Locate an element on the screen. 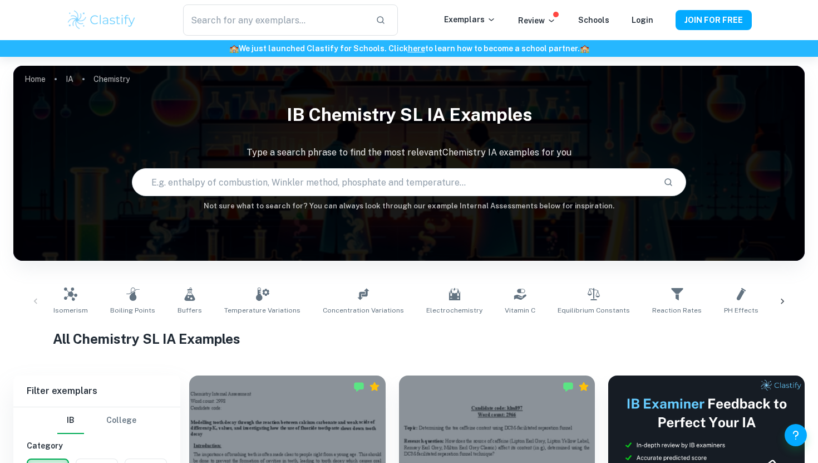 The width and height of the screenshot is (818, 463). span: pH Effects is located at coordinates (741, 310).